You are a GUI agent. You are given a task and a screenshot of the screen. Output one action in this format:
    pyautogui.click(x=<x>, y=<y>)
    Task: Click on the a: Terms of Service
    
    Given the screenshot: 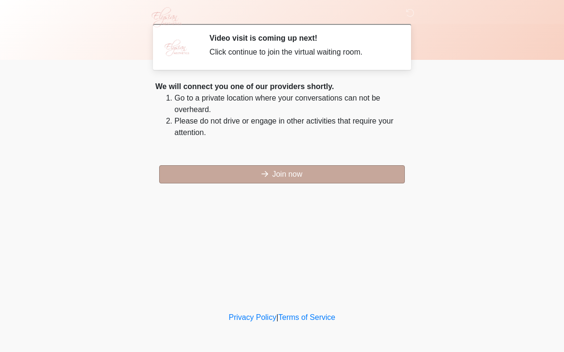 What is the action you would take?
    pyautogui.click(x=307, y=317)
    